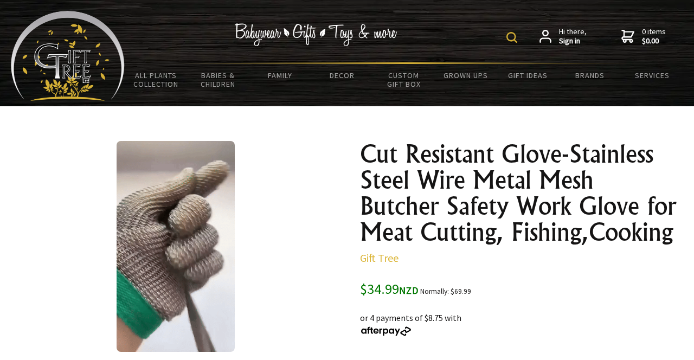 The image size is (694, 360). Describe the element at coordinates (466, 75) in the screenshot. I see `a: Grown Ups` at that location.